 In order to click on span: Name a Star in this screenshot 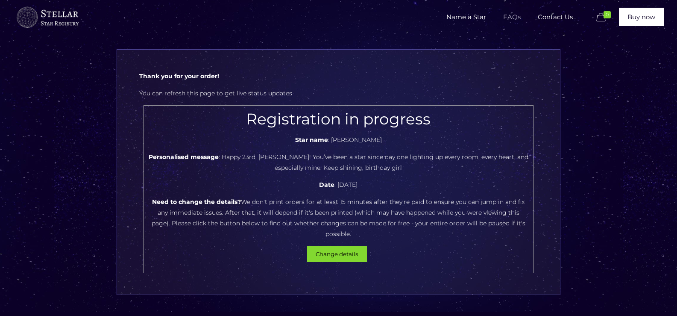, I will do `click(466, 17)`.